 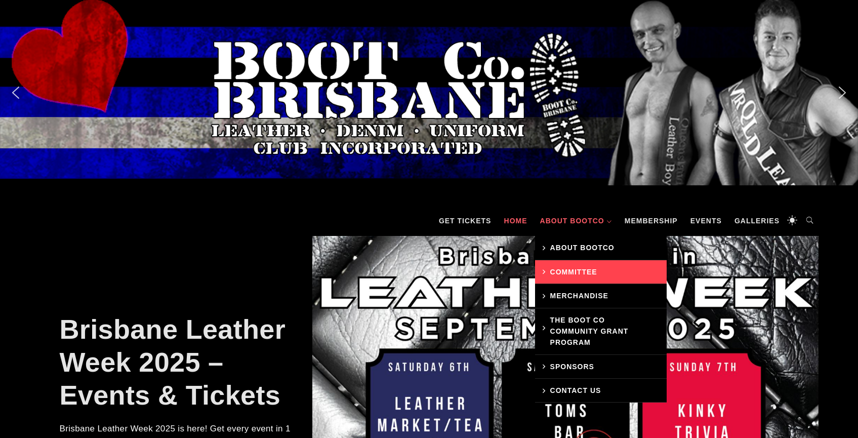 I want to click on a: Events, so click(x=706, y=221).